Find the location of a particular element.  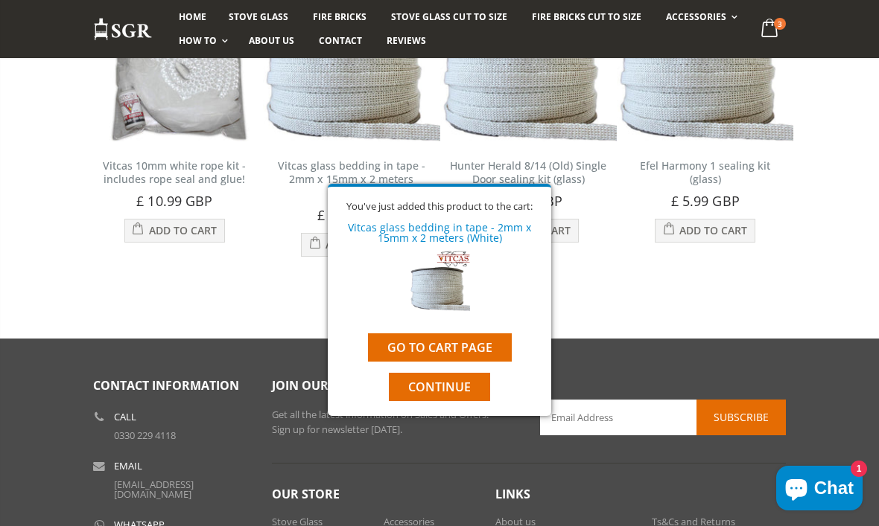

span: 3 is located at coordinates (780, 24).